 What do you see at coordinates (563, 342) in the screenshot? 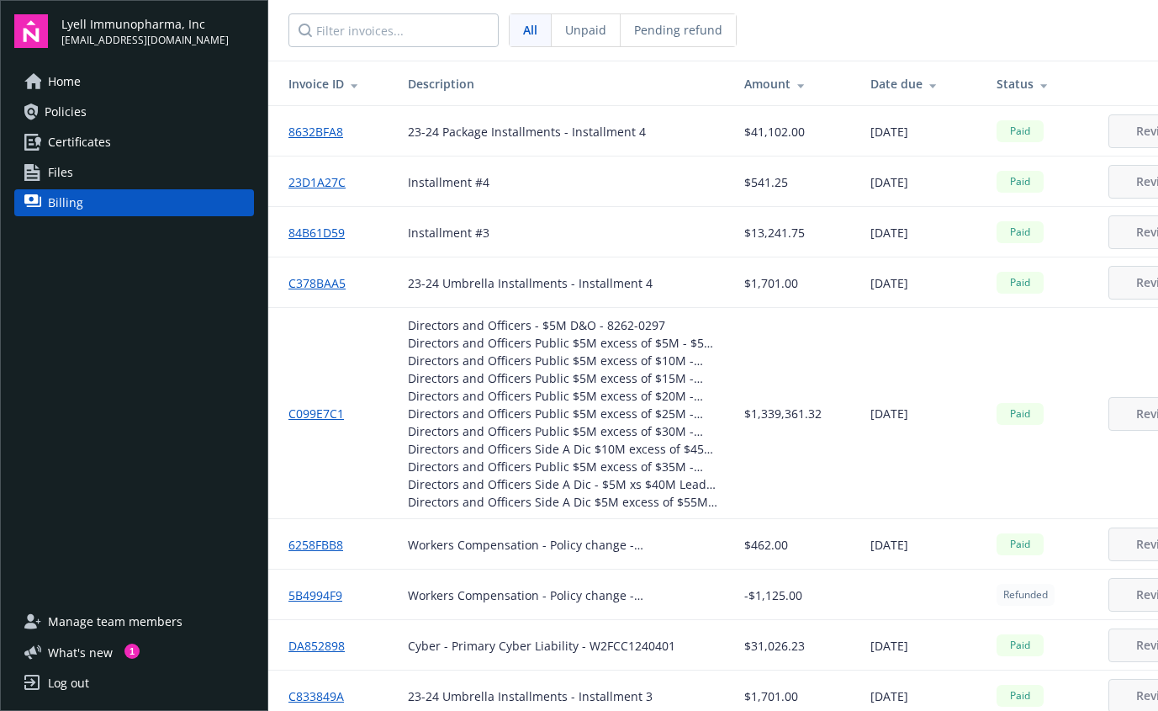
I see `div: Directors and Officers Public $5M excess of $5M - $5M xs $5M D&O - B0507NC2400070` at bounding box center [563, 342].